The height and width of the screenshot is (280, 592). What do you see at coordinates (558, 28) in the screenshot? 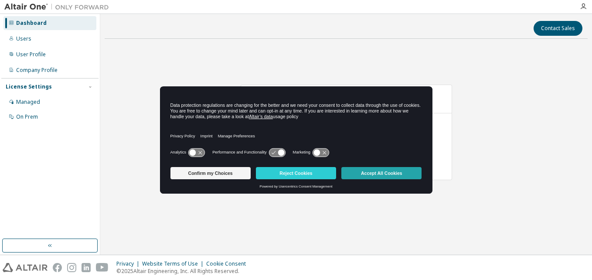
I see `button: Contact Sales` at bounding box center [558, 28].